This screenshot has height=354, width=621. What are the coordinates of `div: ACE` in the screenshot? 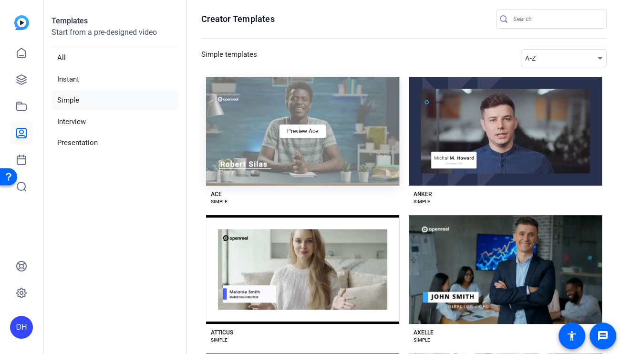 It's located at (216, 194).